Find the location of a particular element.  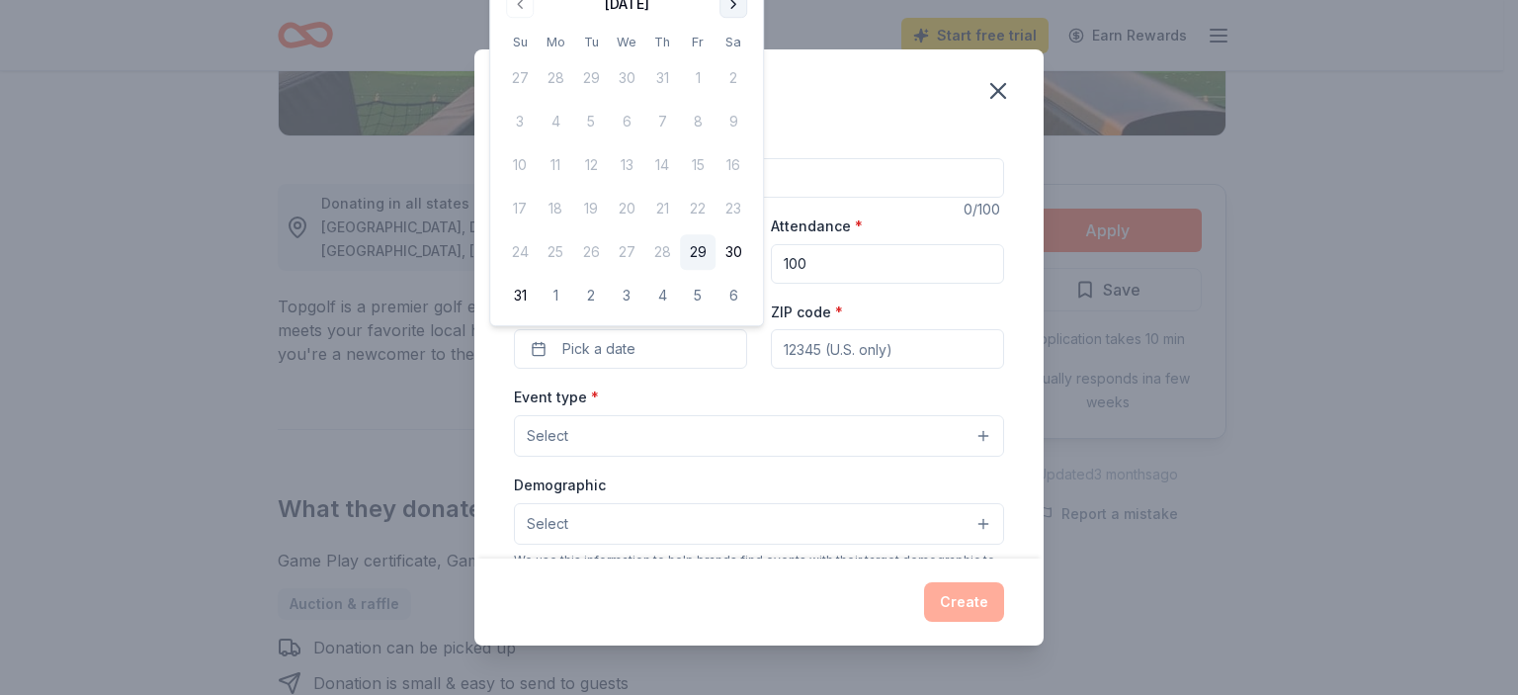

div: We use this information to help brands find events with their target demographic to sponsor their... is located at coordinates (759, 568).